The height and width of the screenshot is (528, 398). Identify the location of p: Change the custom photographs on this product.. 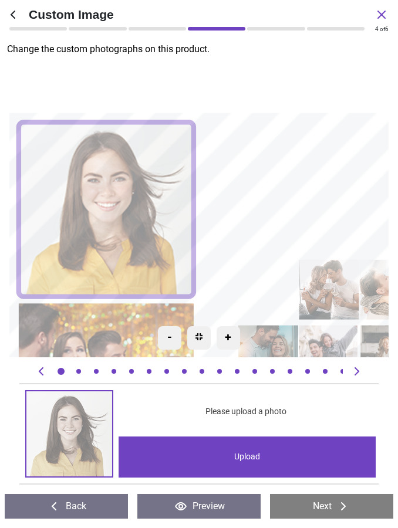
(203, 49).